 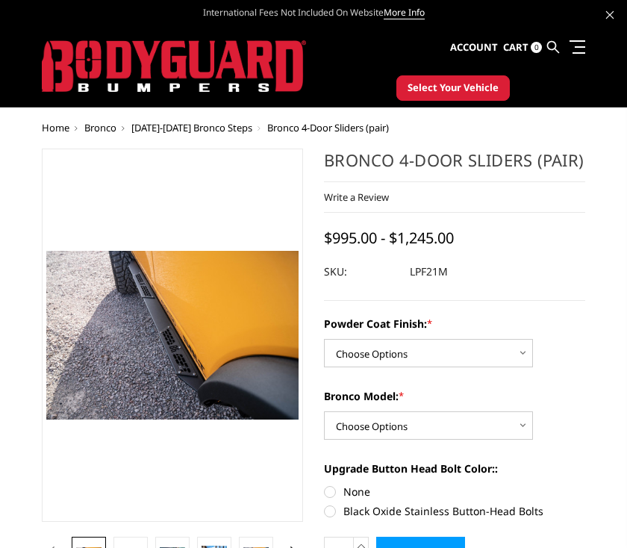 What do you see at coordinates (173, 335) in the screenshot?
I see `a: Bronco 4-Door Sliders (pair)` at bounding box center [173, 335].